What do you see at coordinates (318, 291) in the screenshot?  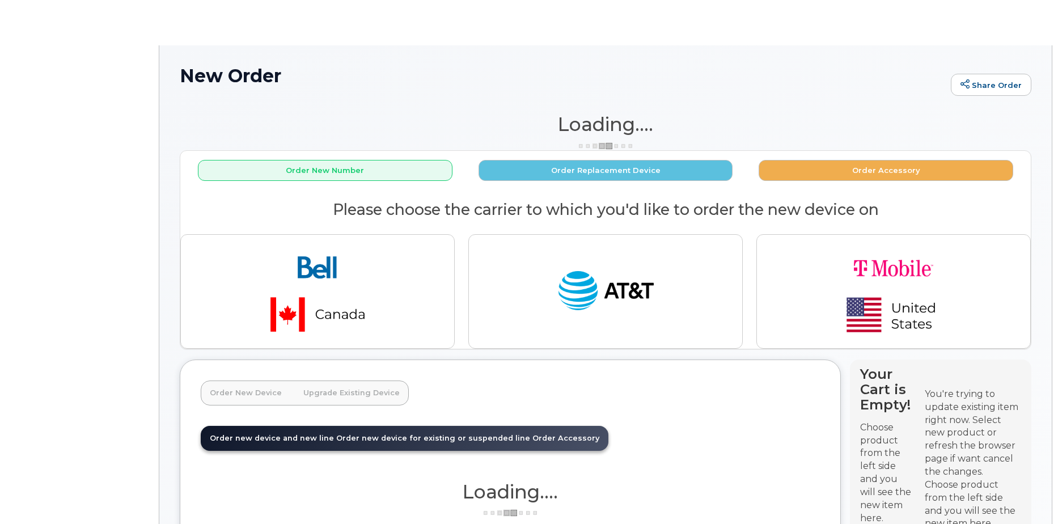 I see `img: bell-18aeeabaf521bd2b78f928a02ee3b89e57356879d39bd386a17a7cccf8069aed.png` at bounding box center [318, 291].